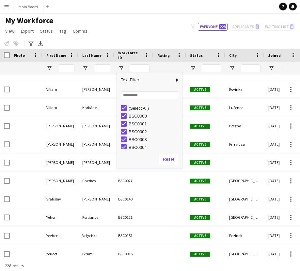 This screenshot has width=300, height=271. Describe the element at coordinates (134, 144) in the screenshot. I see `div: BSC0081` at that location.